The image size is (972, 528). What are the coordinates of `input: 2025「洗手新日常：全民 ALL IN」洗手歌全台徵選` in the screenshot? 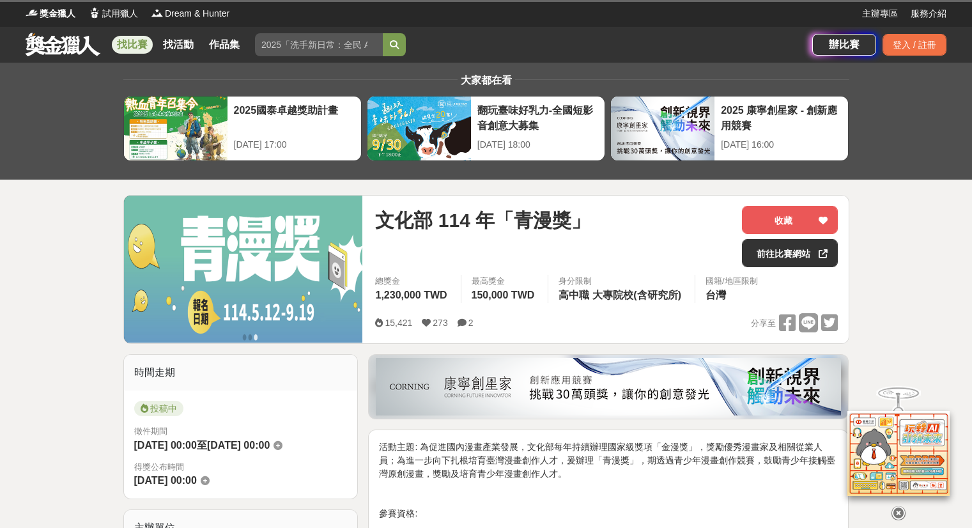 It's located at (319, 45).